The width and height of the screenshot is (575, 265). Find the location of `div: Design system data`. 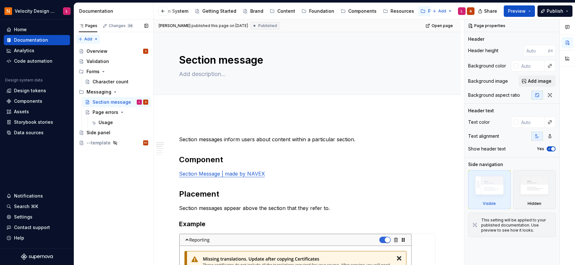

div: Design system data is located at coordinates (24, 80).